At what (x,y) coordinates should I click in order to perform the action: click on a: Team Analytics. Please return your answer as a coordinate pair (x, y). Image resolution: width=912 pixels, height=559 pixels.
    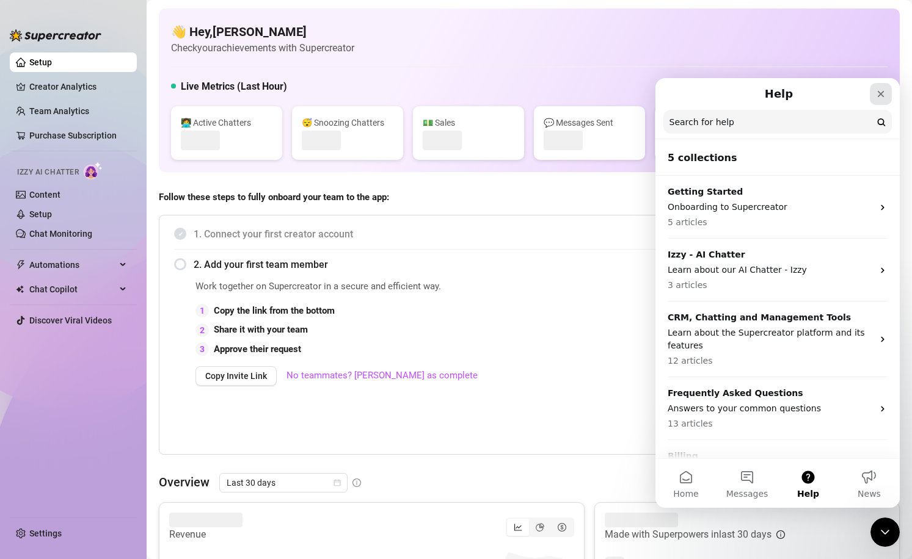
    Looking at the image, I should click on (59, 111).